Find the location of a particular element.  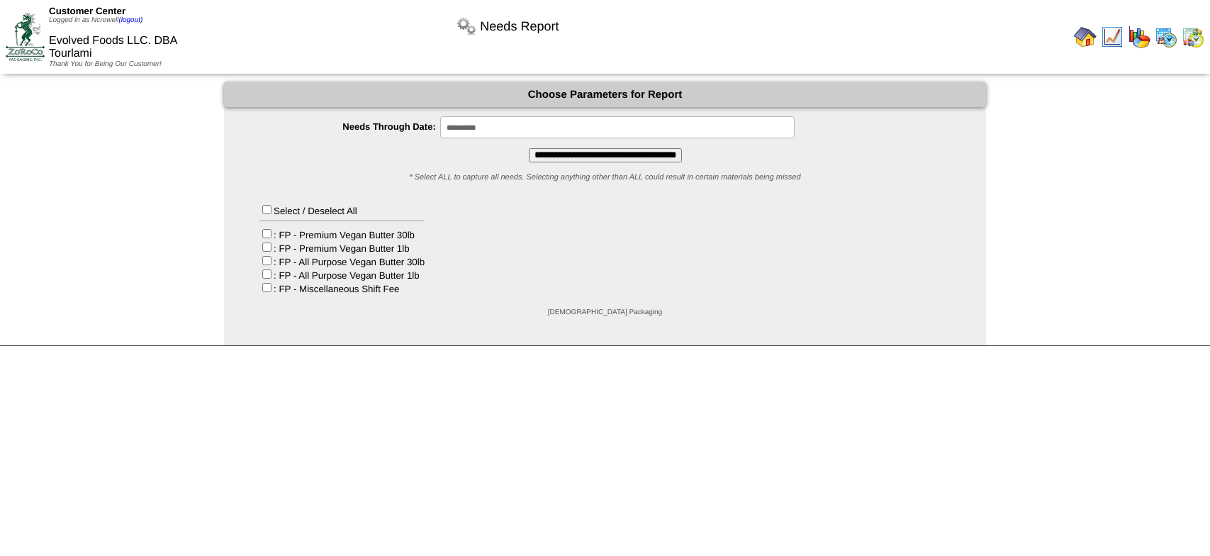

a: (logout) is located at coordinates (130, 20).